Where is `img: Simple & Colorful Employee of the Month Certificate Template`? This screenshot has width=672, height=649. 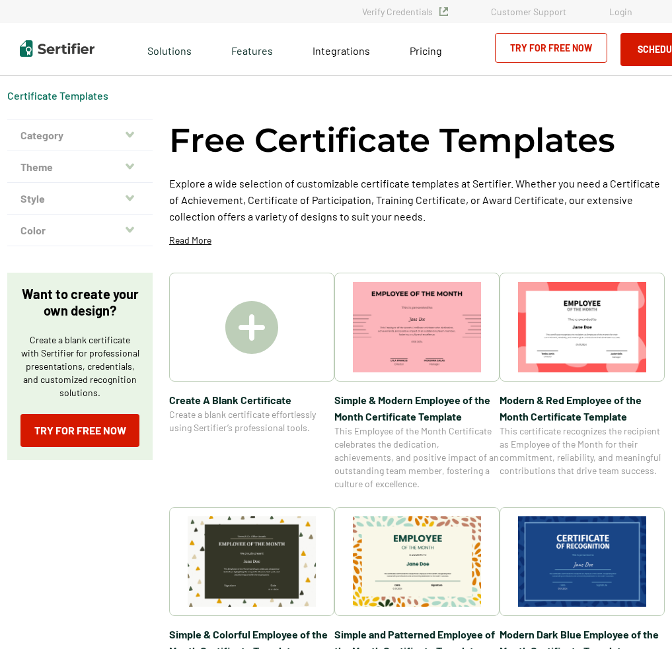
img: Simple & Colorful Employee of the Month Certificate Template is located at coordinates (252, 562).